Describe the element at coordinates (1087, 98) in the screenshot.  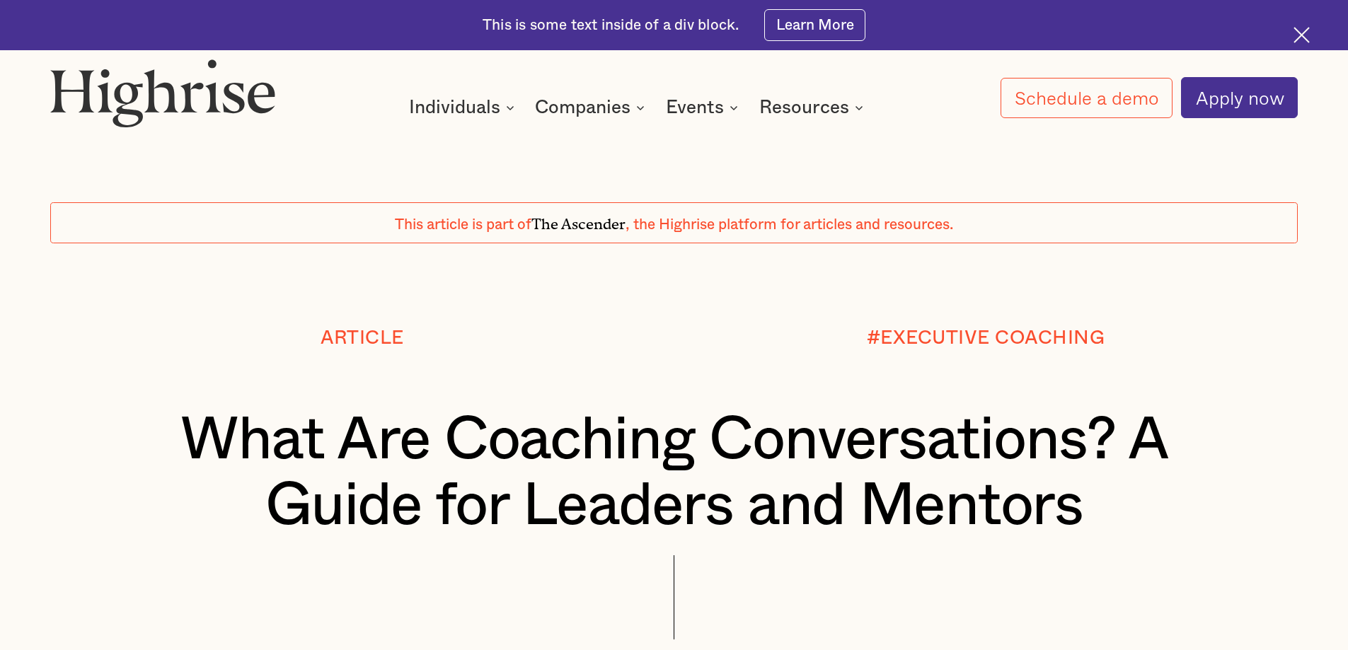
I see `a: Schedule a demo` at that location.